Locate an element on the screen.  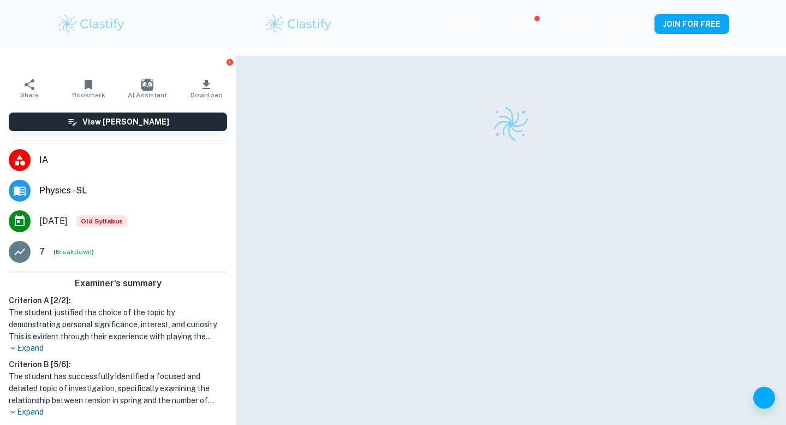
span: AI Assistant is located at coordinates (147, 95).